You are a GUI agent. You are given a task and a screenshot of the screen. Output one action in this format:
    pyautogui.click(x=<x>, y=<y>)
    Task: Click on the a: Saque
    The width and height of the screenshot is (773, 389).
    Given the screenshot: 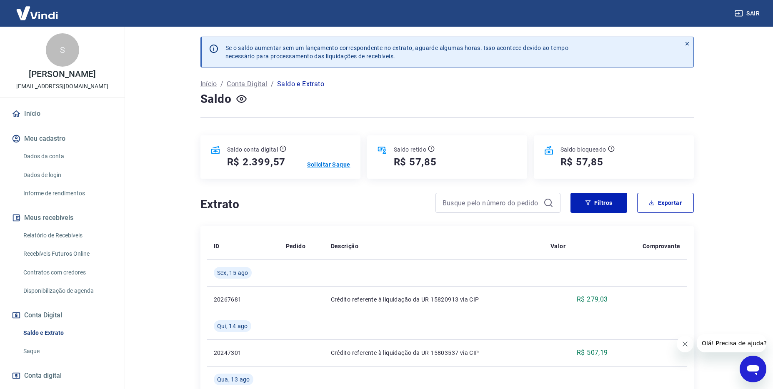 What is the action you would take?
    pyautogui.click(x=67, y=351)
    